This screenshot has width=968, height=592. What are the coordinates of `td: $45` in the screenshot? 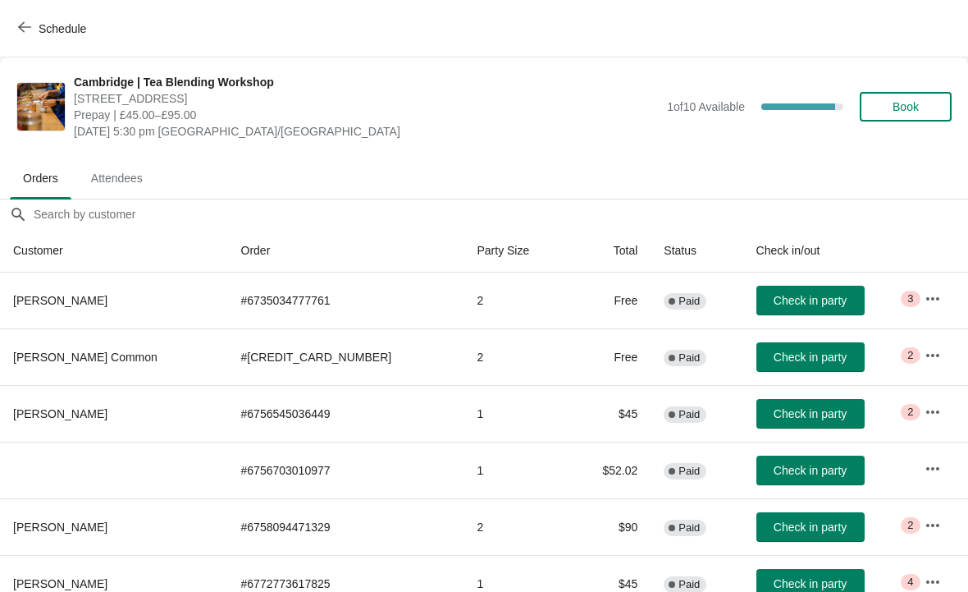 It's located at (610, 413).